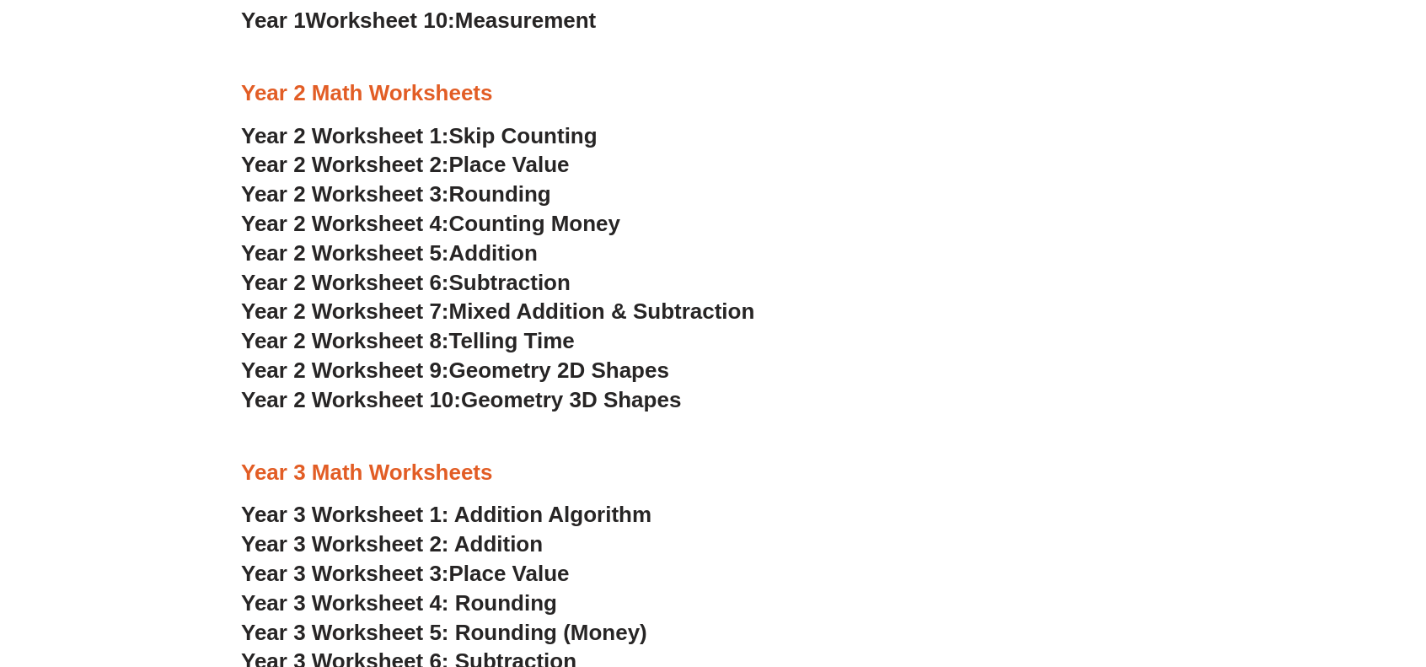 This screenshot has height=667, width=1426. What do you see at coordinates (406, 164) in the screenshot?
I see `a: Year 2 Worksheet 2:Place Value` at bounding box center [406, 164].